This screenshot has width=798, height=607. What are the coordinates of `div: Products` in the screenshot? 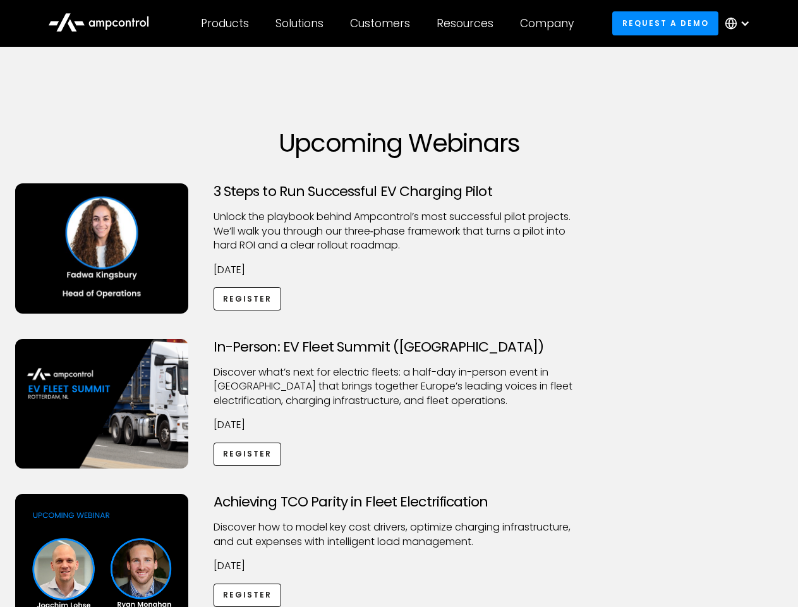 It's located at (225, 23).